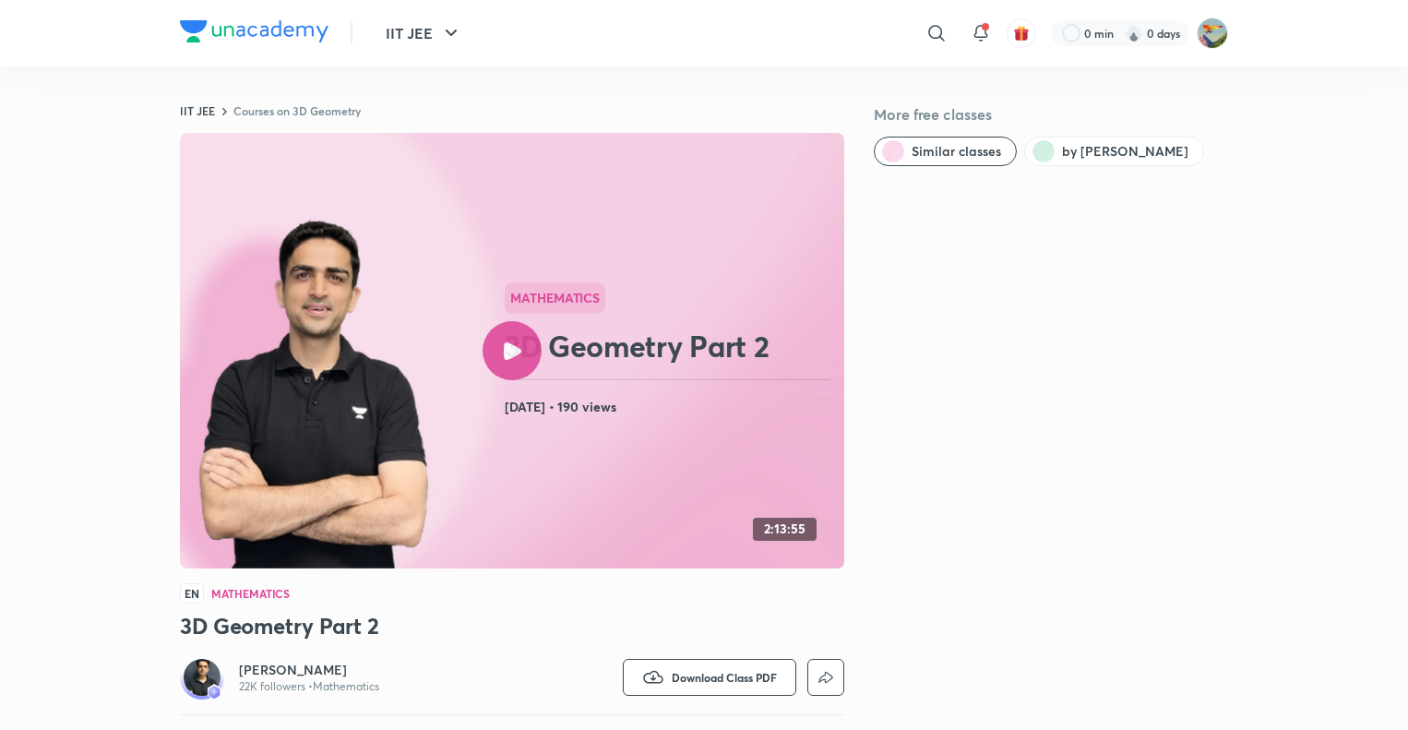  I want to click on h3: 3D Geometry Part 2, so click(512, 626).